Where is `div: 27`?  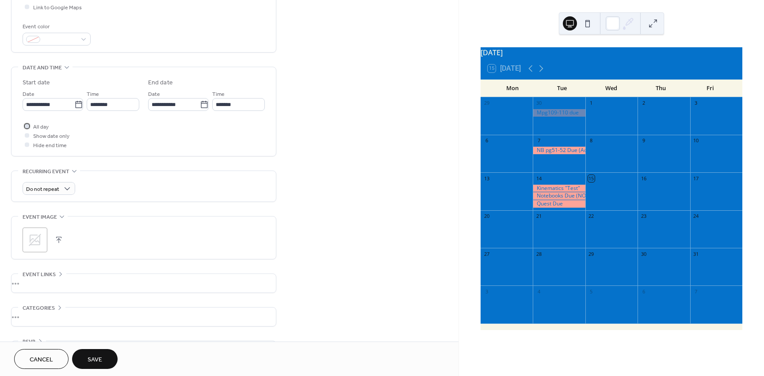 div: 27 is located at coordinates (486, 254).